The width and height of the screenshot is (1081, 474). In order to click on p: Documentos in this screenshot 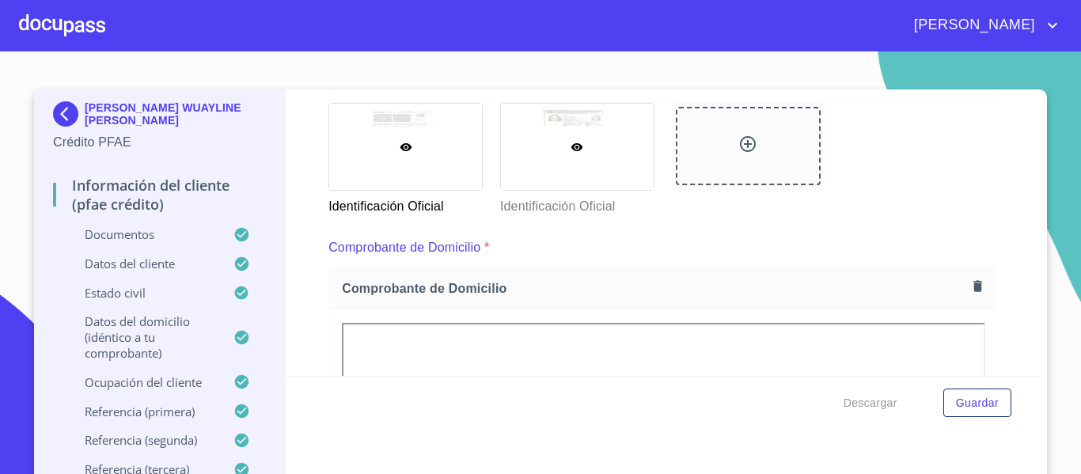, I will do `click(143, 234)`.